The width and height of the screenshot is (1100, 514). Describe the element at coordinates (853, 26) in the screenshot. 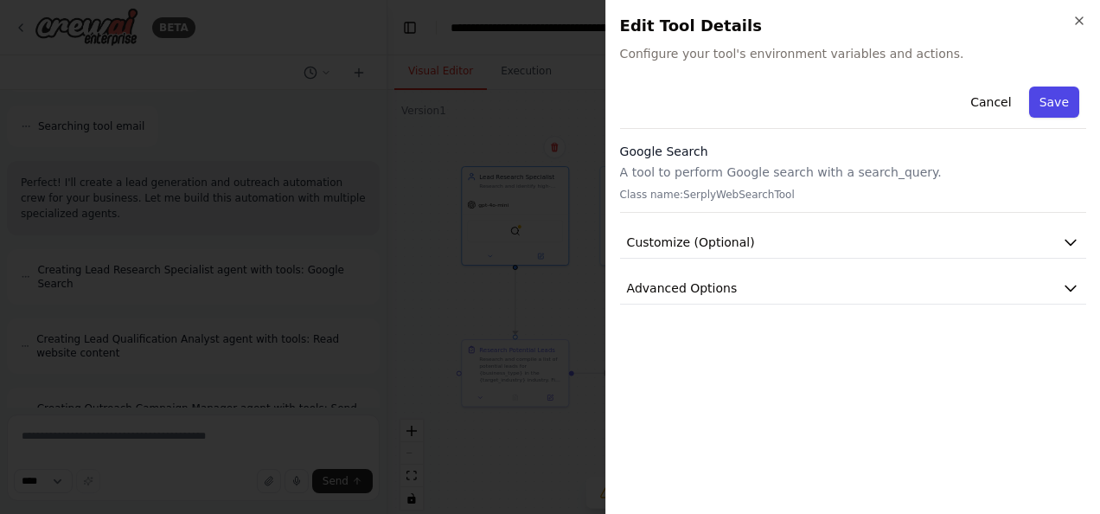

I see `h2: Edit Tool Details` at that location.